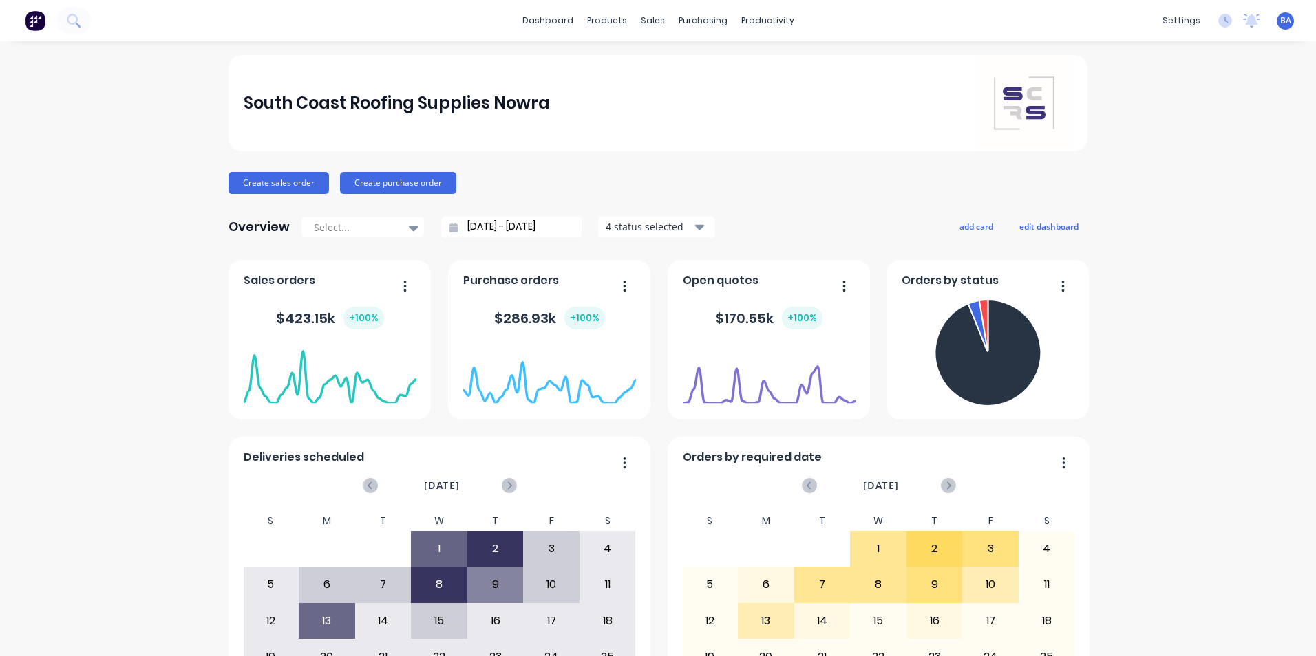  I want to click on span: Purchase orders, so click(511, 281).